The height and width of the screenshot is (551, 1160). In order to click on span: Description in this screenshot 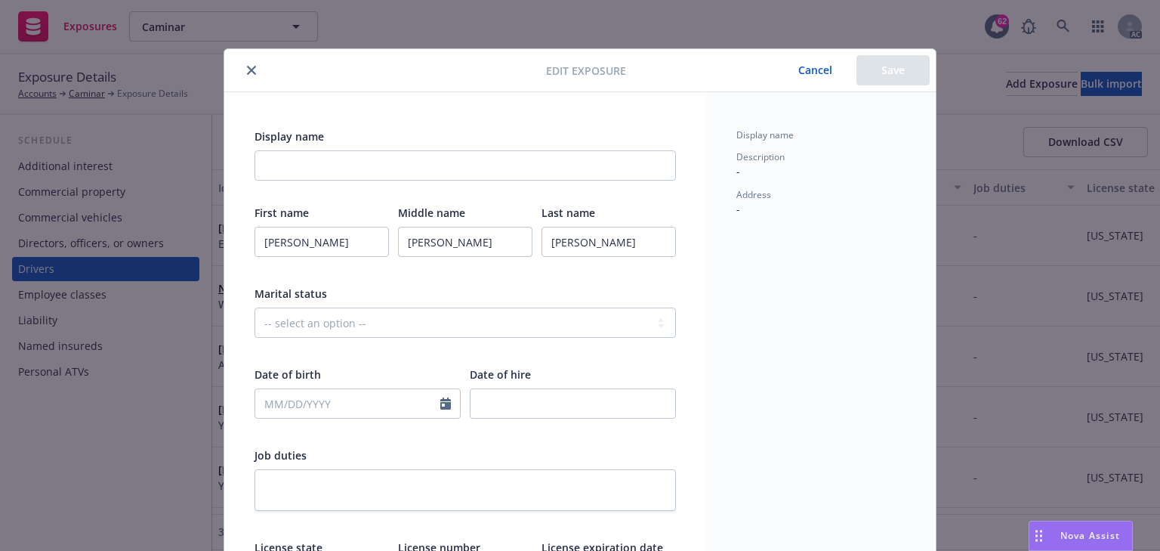, I will do `click(761, 156)`.